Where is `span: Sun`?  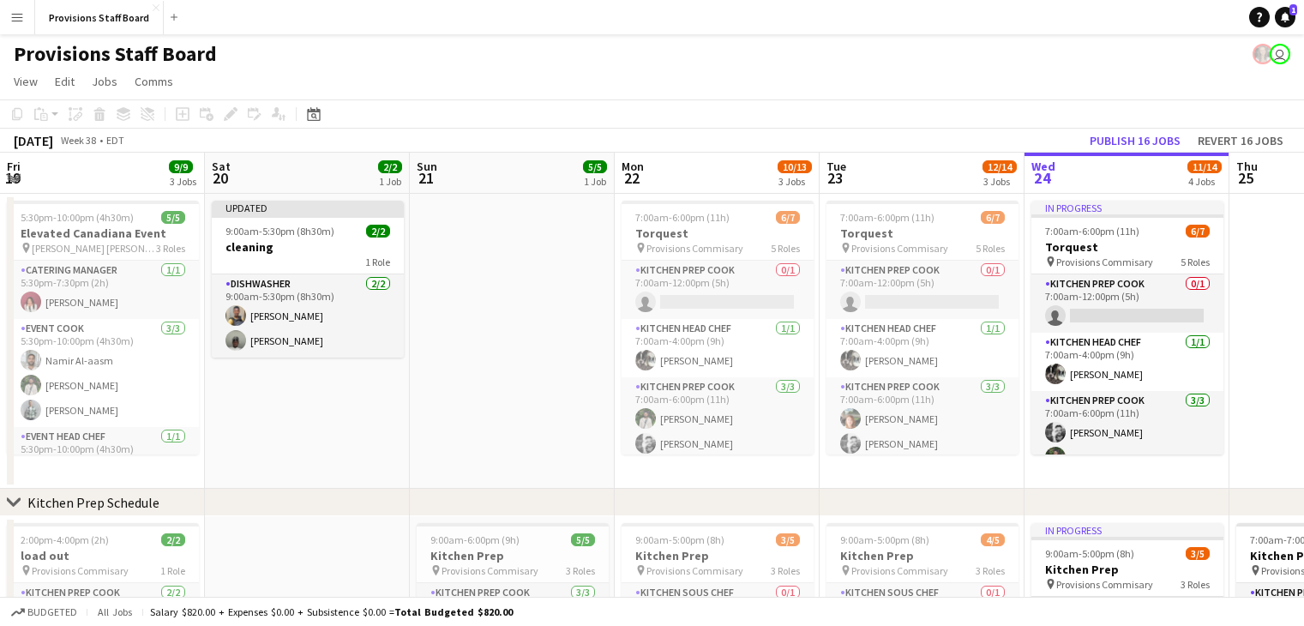
span: Sun is located at coordinates (427, 166).